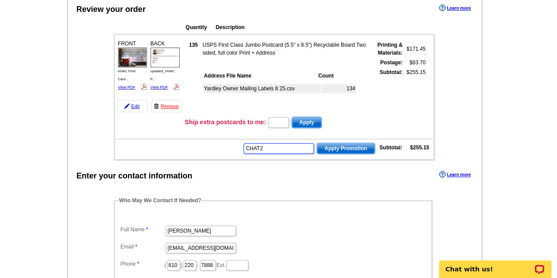  I want to click on div: Enter your contact information, so click(134, 176).